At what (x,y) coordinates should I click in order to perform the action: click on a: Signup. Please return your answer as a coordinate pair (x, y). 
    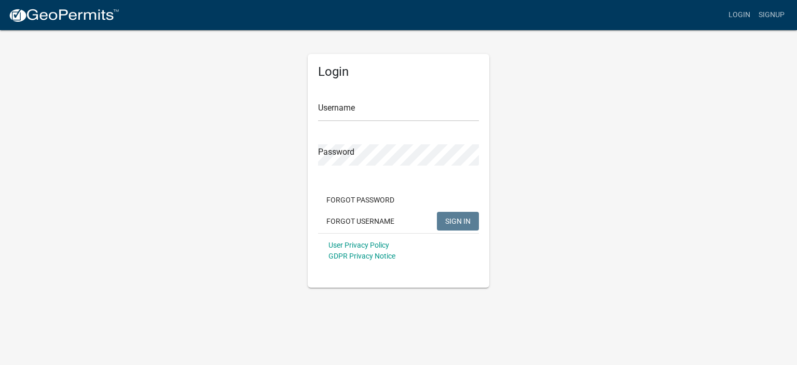
    Looking at the image, I should click on (772, 15).